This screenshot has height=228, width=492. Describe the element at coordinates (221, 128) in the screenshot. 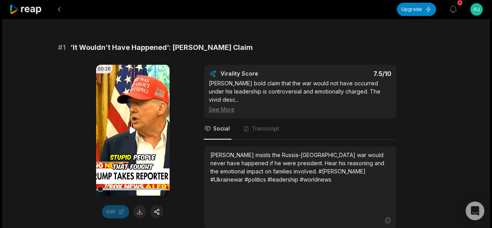

I see `span: Social` at that location.